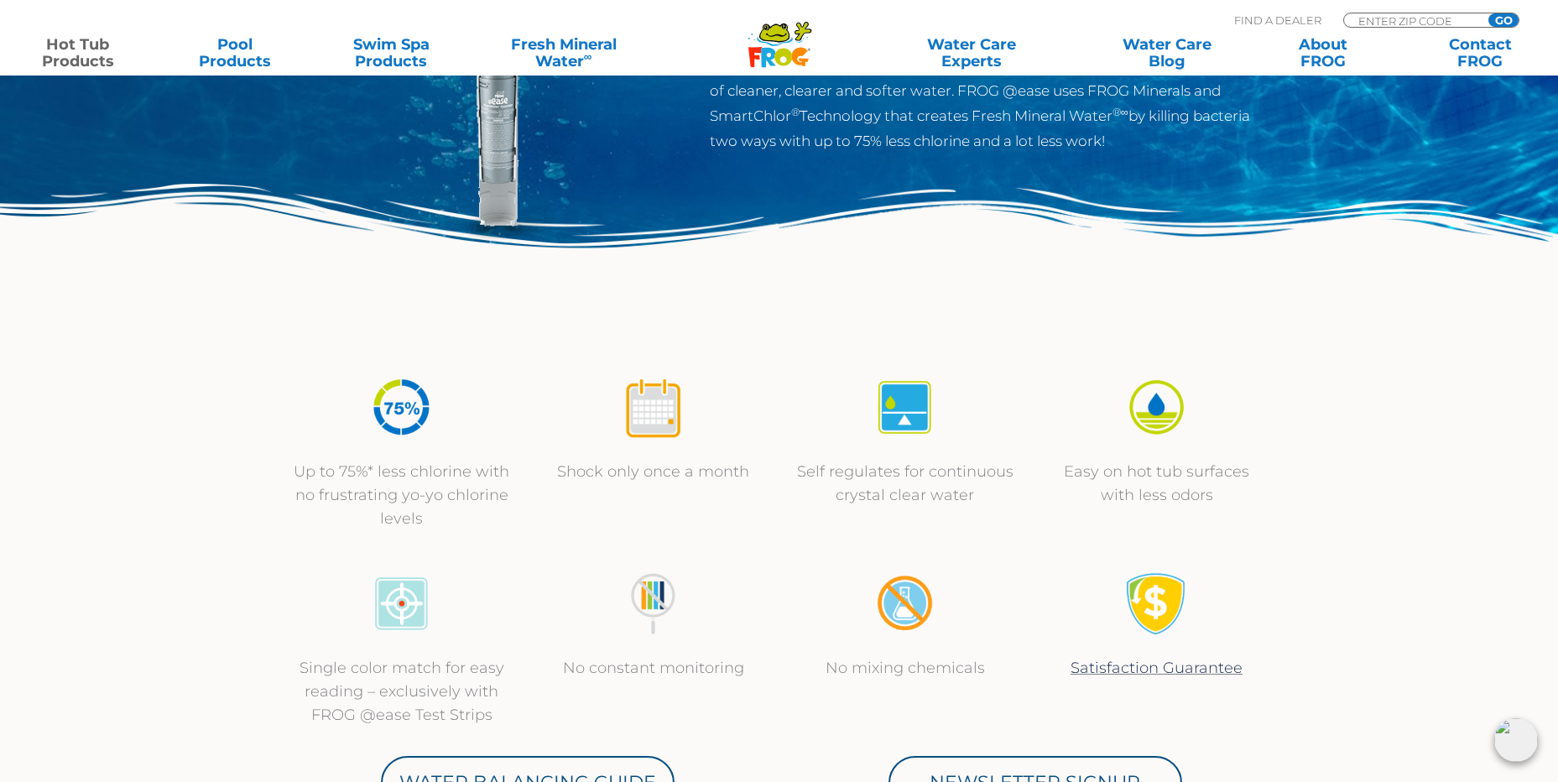 The width and height of the screenshot is (1558, 782). What do you see at coordinates (1156, 668) in the screenshot?
I see `a: Satisfaction Guarantee` at bounding box center [1156, 668].